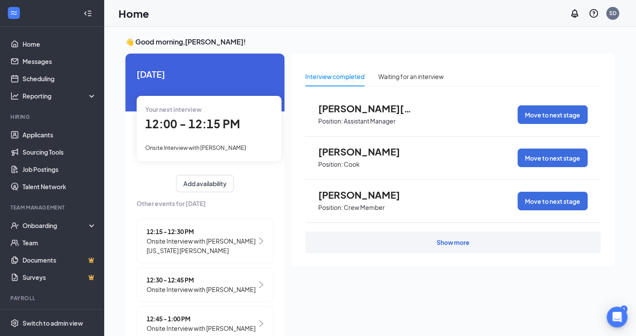 The height and width of the screenshot is (336, 636). I want to click on p: Cook, so click(351, 164).